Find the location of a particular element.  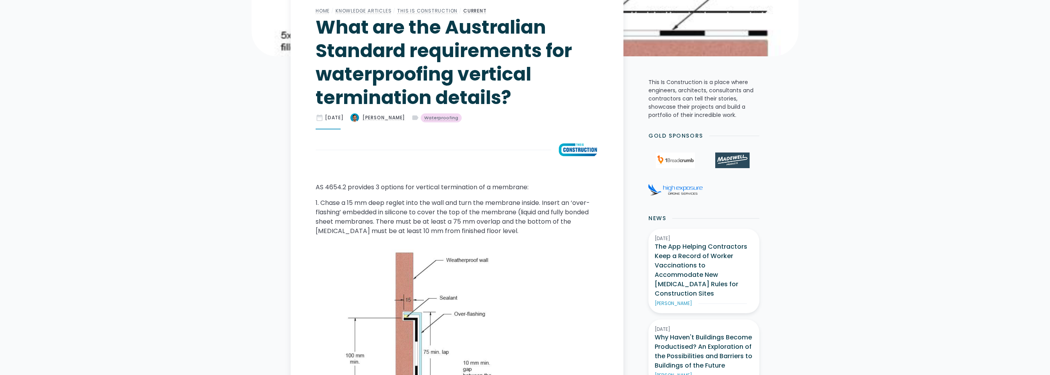

a: Current is located at coordinates (475, 11).